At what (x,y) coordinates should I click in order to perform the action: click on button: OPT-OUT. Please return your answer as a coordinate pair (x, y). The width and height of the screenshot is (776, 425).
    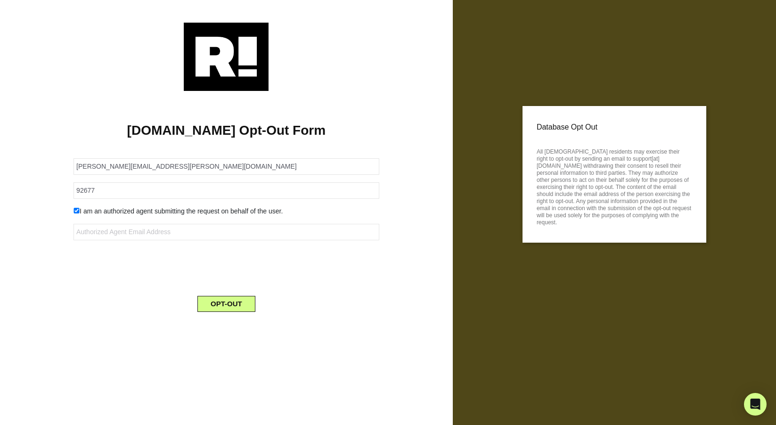
    Looking at the image, I should click on (226, 304).